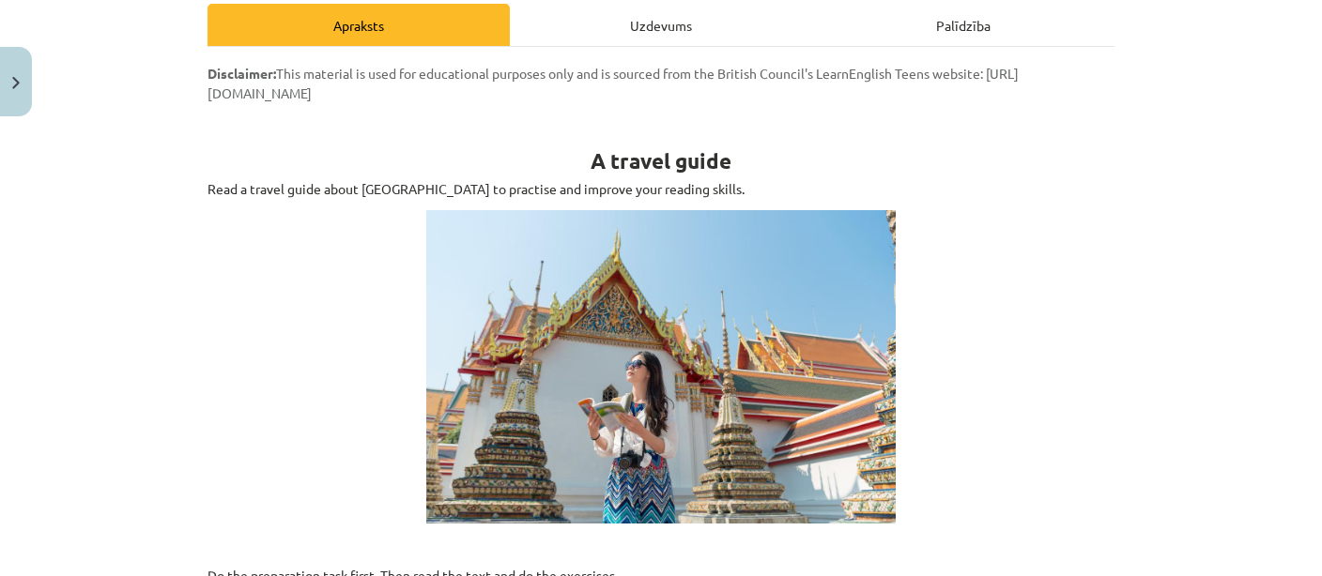  What do you see at coordinates (661, 24) in the screenshot?
I see `div: Uzdevums` at bounding box center [661, 24].